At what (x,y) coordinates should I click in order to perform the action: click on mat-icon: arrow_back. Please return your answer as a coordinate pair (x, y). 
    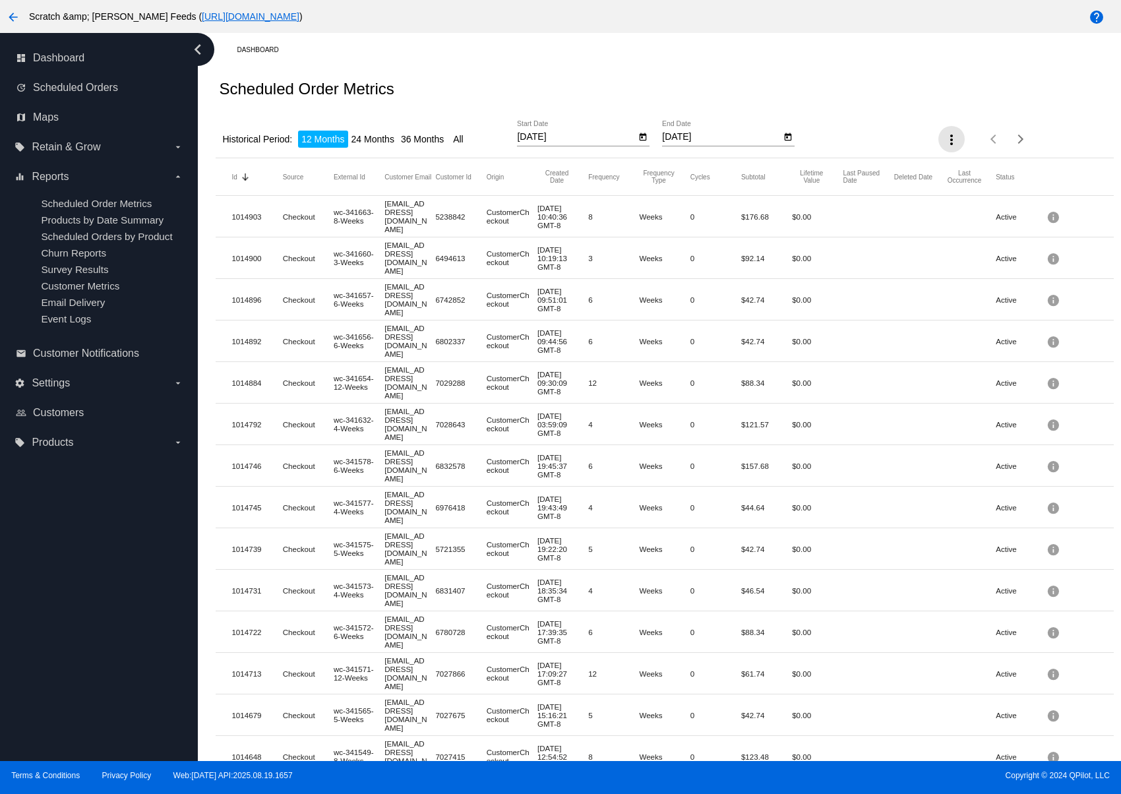
    Looking at the image, I should click on (13, 17).